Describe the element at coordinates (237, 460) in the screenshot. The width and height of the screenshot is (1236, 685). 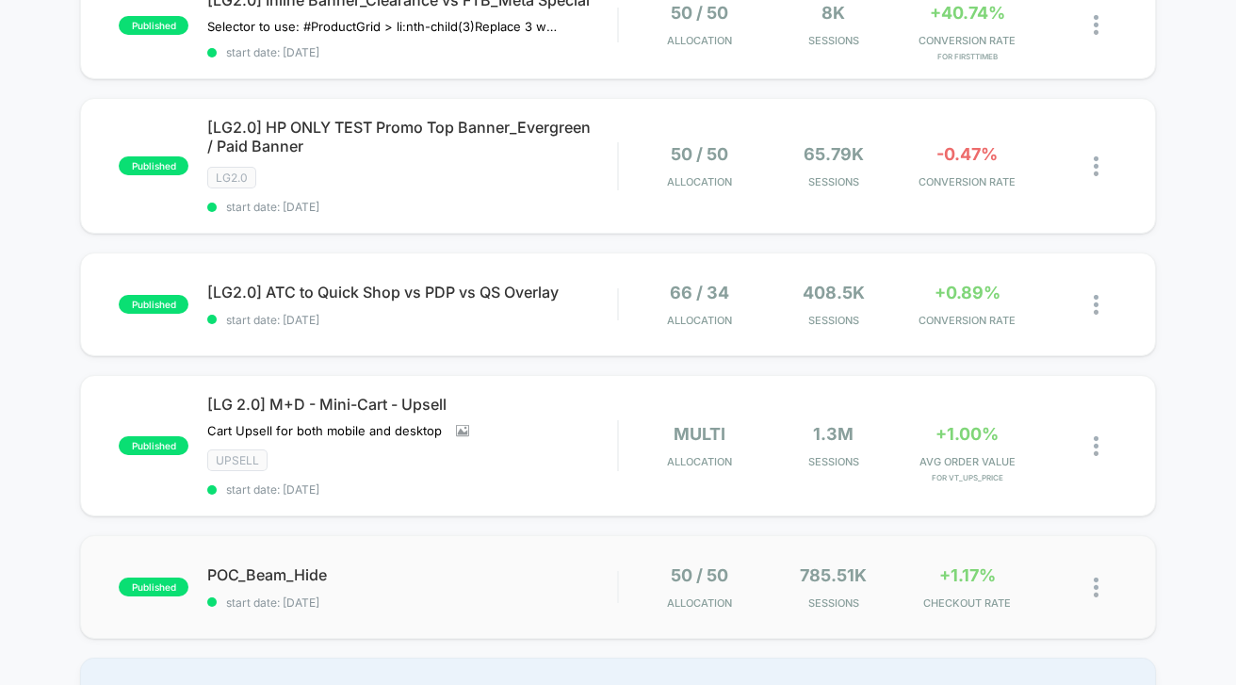
I see `span: Upsell` at that location.